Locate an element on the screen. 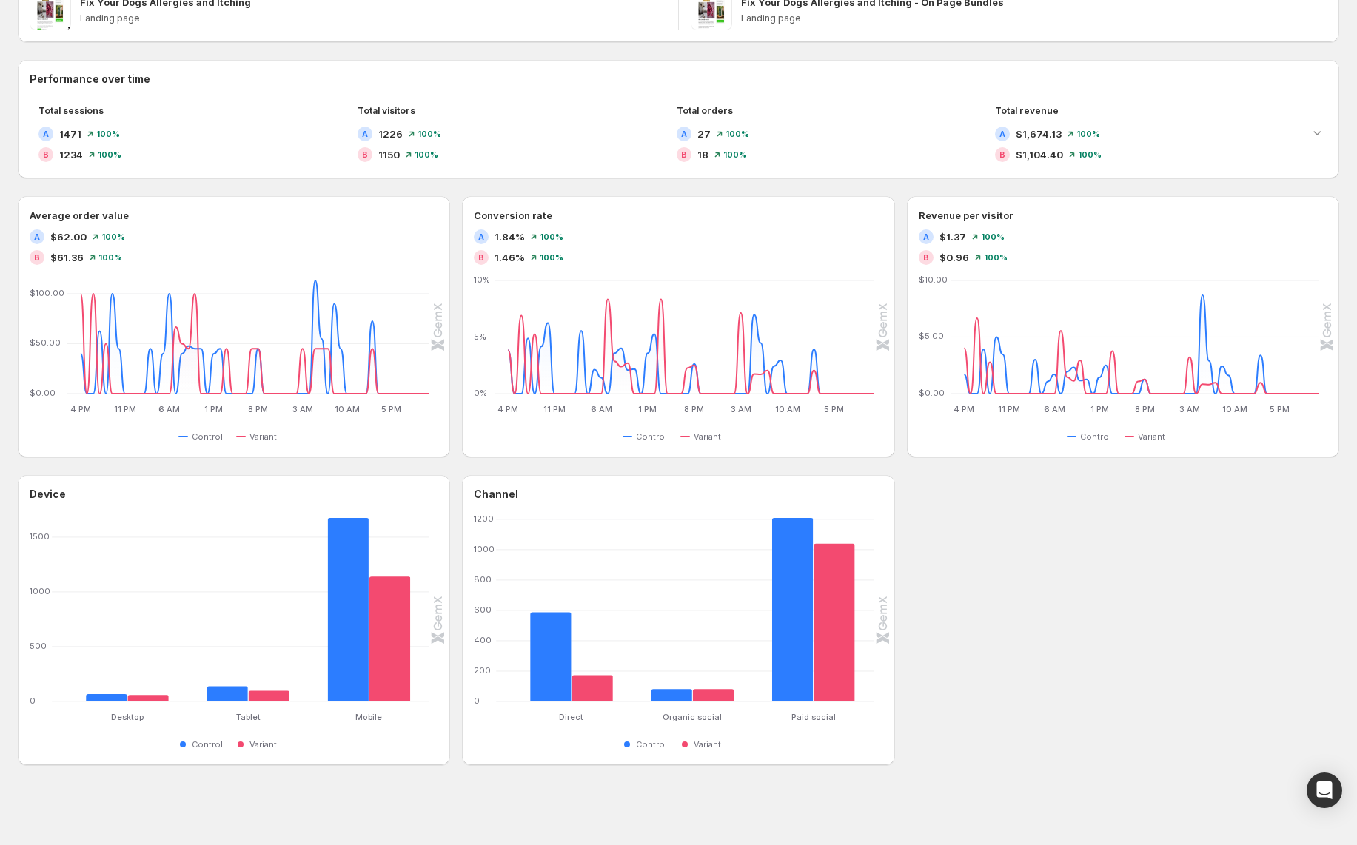 This screenshot has width=1357, height=845. text: $10.00 is located at coordinates (932, 280).